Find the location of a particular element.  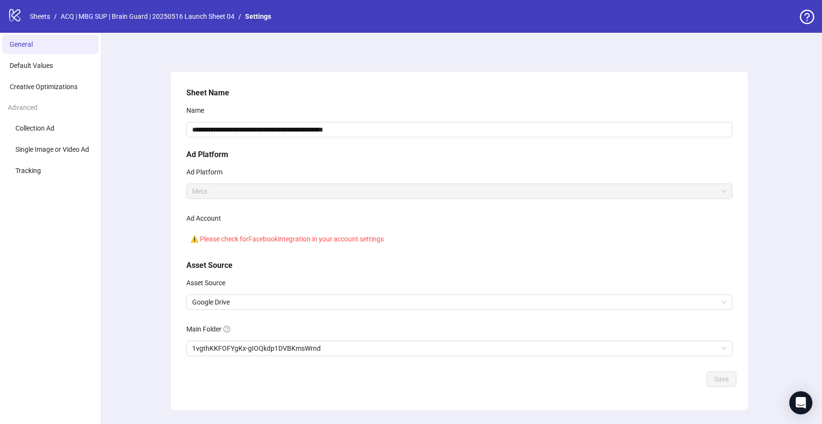

span: General is located at coordinates (21, 44).